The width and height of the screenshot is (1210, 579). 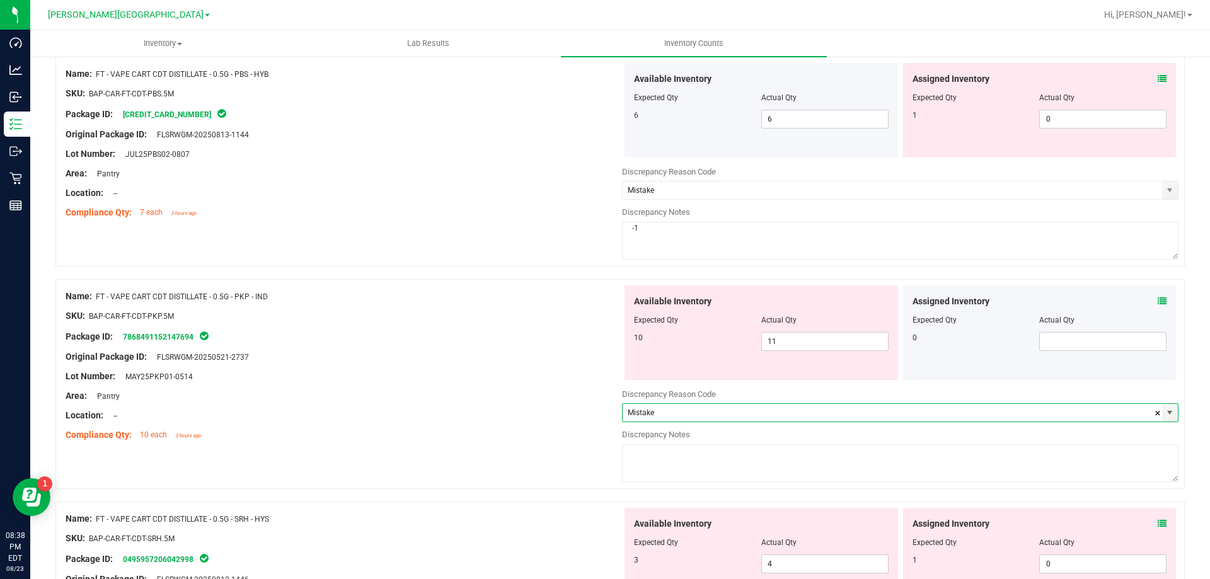 I want to click on p: 08/23, so click(x=15, y=568).